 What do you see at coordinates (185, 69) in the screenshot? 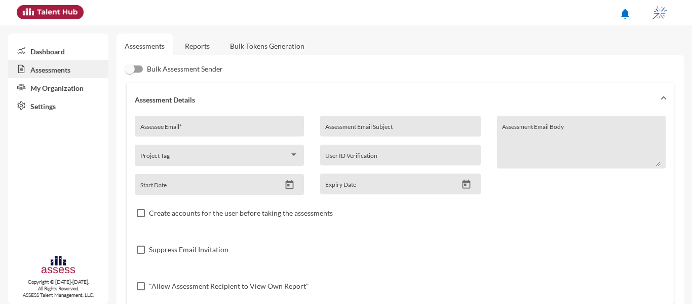
I see `span: Bulk Assessment Sender` at bounding box center [185, 69].